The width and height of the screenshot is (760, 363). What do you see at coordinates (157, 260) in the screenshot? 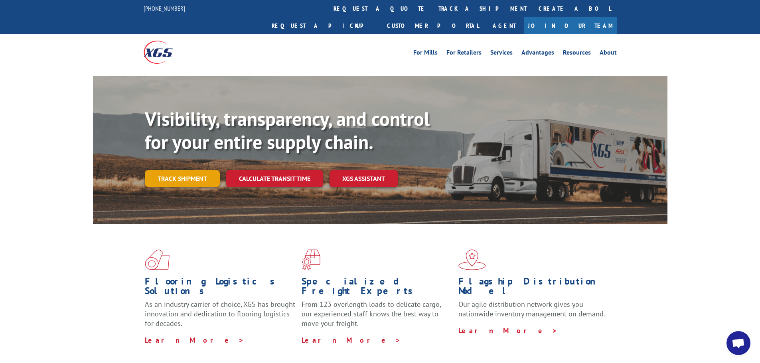
I see `img: xgs-icon-total-supply-chain-intelligence-red` at bounding box center [157, 260].